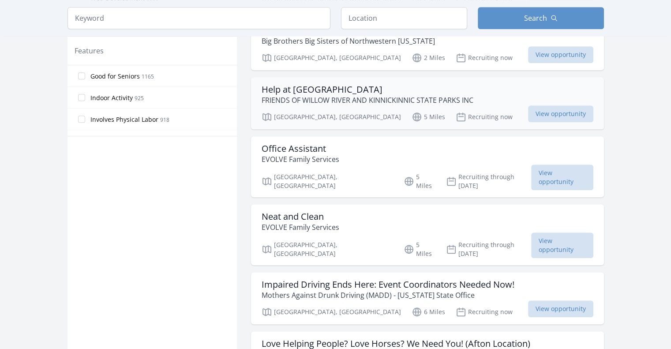  What do you see at coordinates (396, 343) in the screenshot?
I see `h3: Love Helping People? Love Horses? We Need You! (Afton Location)` at bounding box center [396, 343].